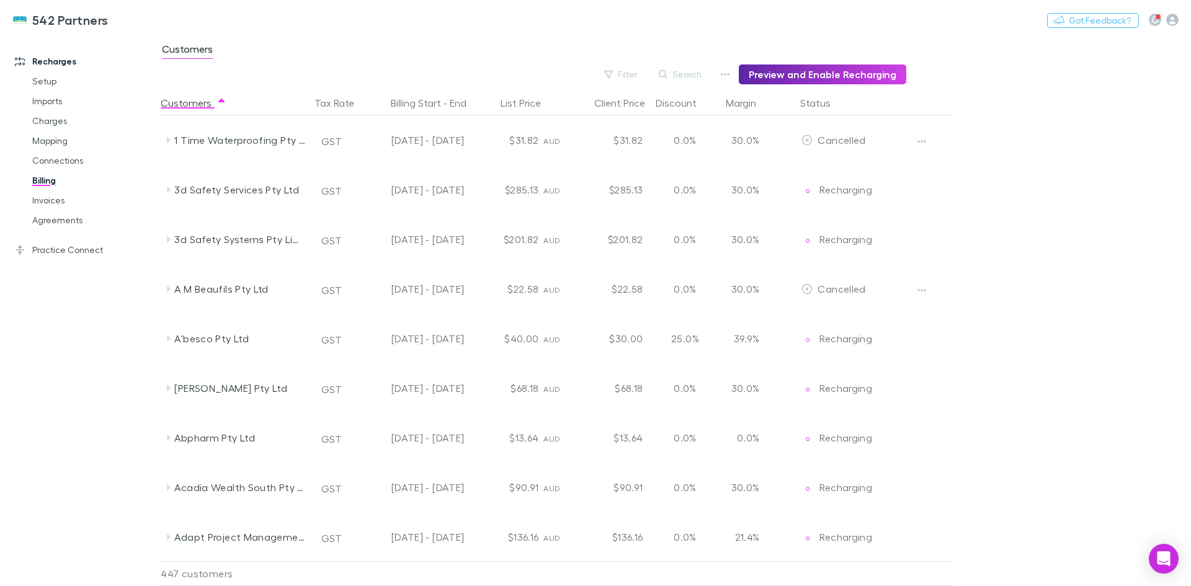 Image resolution: width=1191 pixels, height=586 pixels. Describe the element at coordinates (748, 103) in the screenshot. I see `button: Margin` at that location.